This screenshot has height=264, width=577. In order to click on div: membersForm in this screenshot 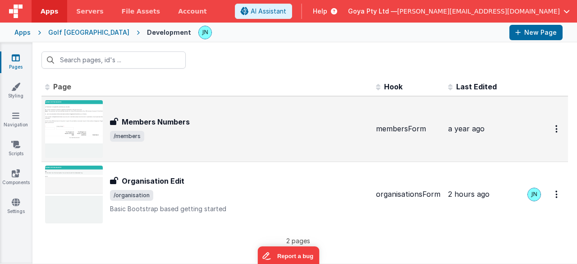, I will do `click(408, 128)`.